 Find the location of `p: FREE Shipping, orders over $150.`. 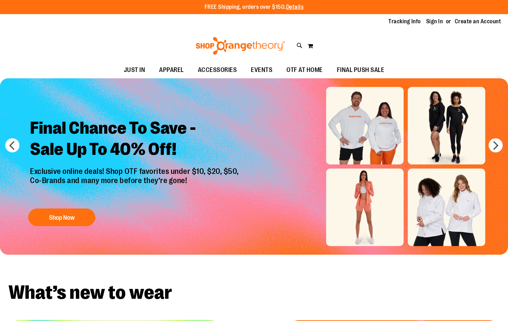

p: FREE Shipping, orders over $150. is located at coordinates (254, 7).